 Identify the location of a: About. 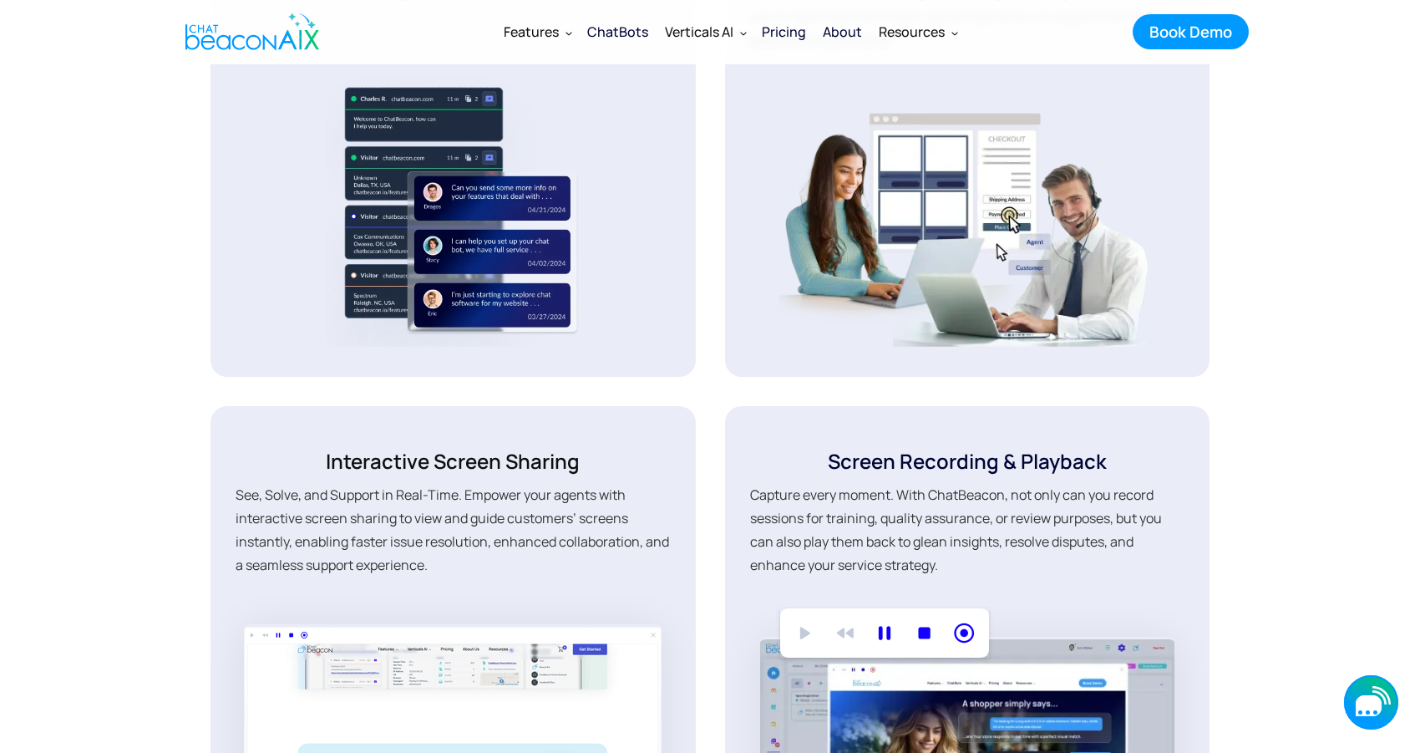
(842, 32).